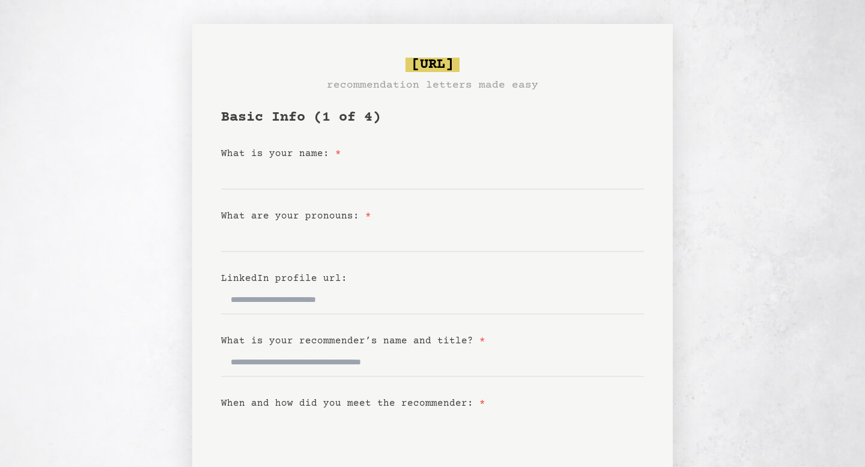  Describe the element at coordinates (432, 118) in the screenshot. I see `h1: Basic Info (1 of 4)` at that location.